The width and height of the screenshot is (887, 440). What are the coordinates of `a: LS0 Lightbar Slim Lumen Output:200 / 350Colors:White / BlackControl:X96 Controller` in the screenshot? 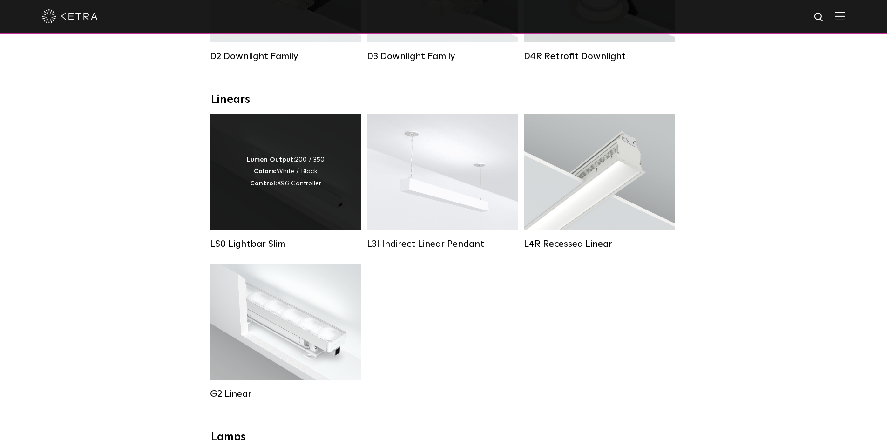 It's located at (285, 182).